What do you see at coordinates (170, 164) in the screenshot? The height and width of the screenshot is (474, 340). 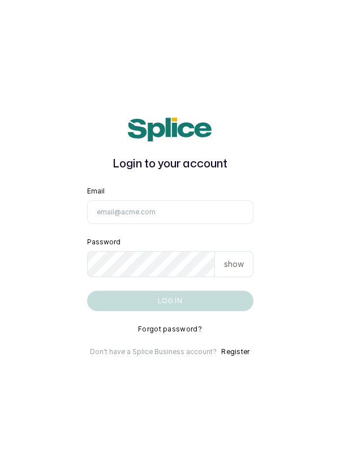 I see `h1: Login to your account` at bounding box center [170, 164].